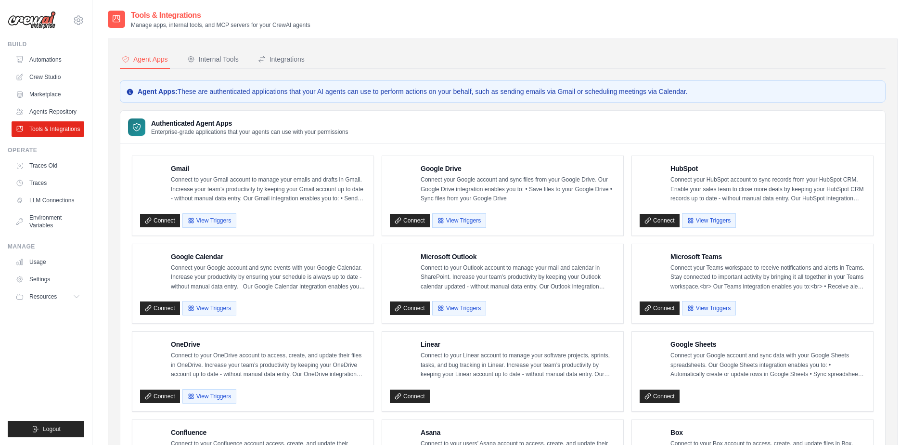 Image resolution: width=913 pixels, height=445 pixels. Describe the element at coordinates (46, 150) in the screenshot. I see `div: Operate` at that location.